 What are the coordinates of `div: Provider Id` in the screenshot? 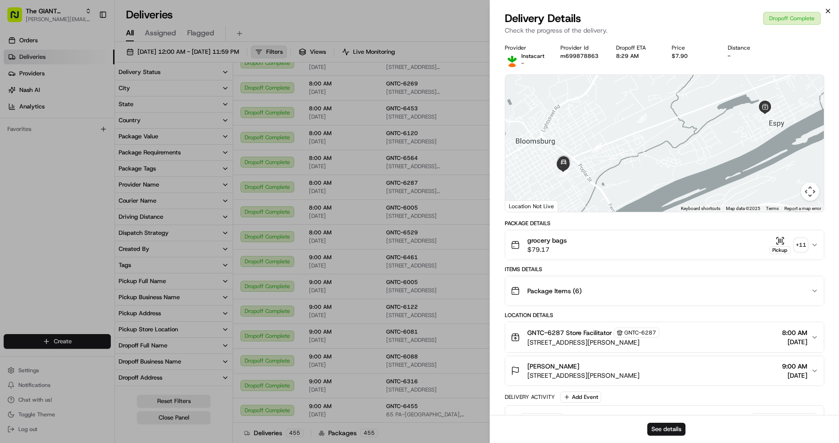 It's located at (580, 48).